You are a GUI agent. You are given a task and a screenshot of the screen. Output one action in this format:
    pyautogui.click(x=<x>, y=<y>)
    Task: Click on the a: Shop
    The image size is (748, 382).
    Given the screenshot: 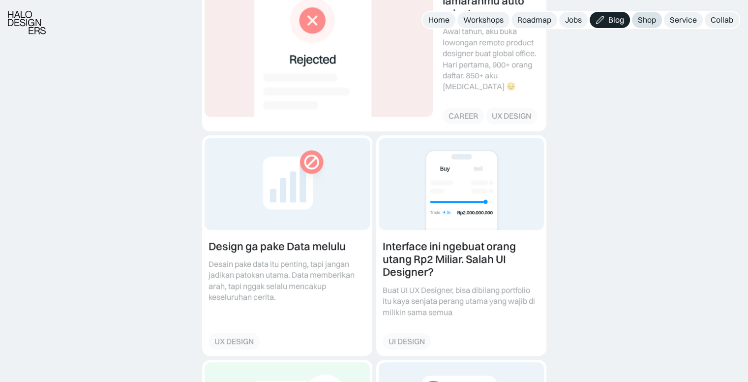 What is the action you would take?
    pyautogui.click(x=647, y=20)
    